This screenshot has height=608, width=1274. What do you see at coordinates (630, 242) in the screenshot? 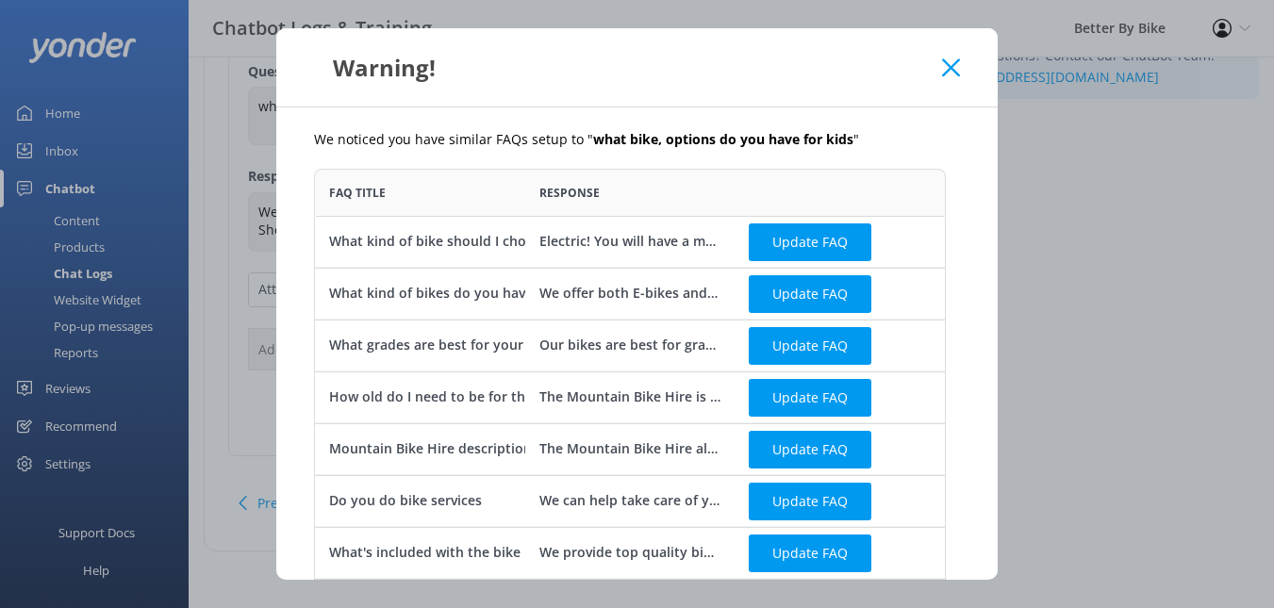
I see `div: Electric! You will have a much more enjoyable day. Make it about the scenery, riding together, no...` at bounding box center [630, 242].